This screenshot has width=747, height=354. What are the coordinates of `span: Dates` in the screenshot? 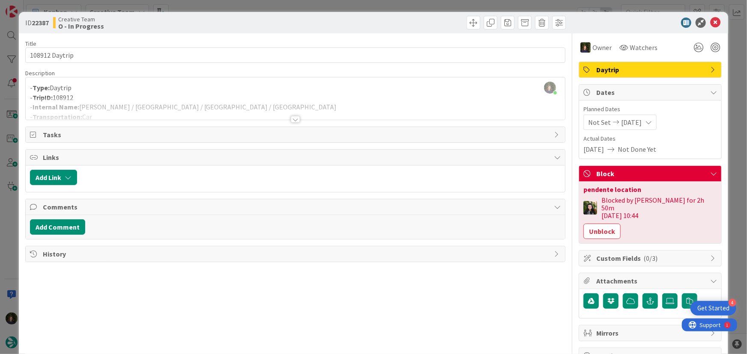 It's located at (651, 92).